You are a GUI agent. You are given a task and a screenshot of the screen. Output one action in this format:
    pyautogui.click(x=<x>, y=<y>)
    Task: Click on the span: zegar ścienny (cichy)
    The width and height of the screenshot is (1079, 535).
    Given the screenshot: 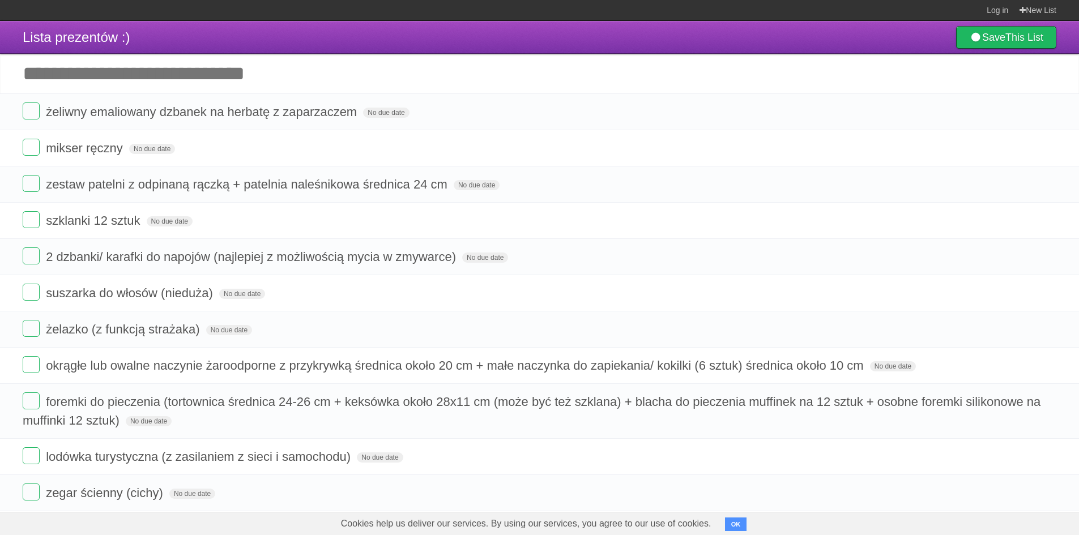 What is the action you would take?
    pyautogui.click(x=106, y=493)
    